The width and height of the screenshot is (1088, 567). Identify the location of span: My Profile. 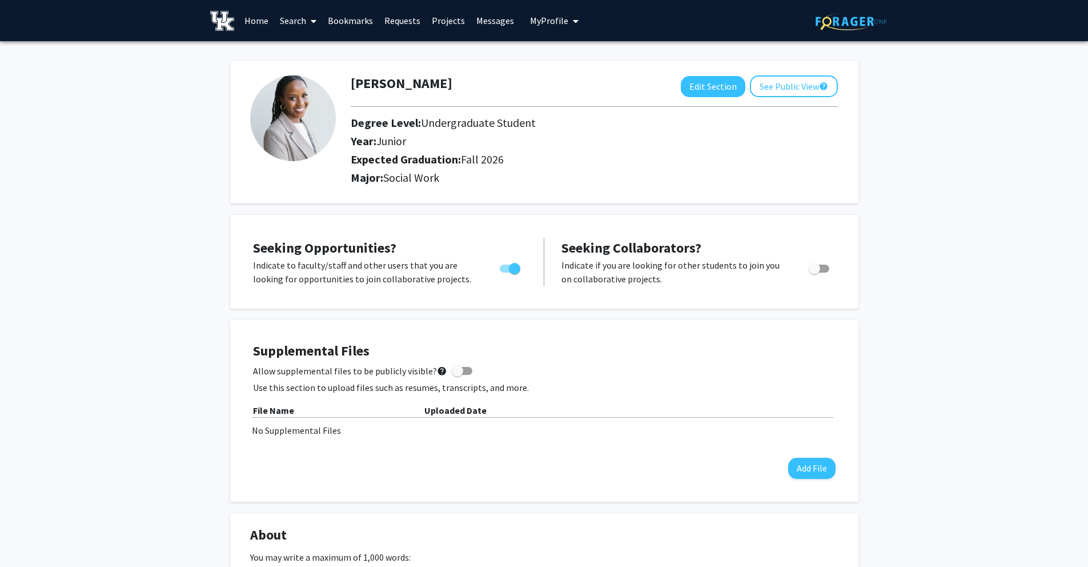
(549, 21).